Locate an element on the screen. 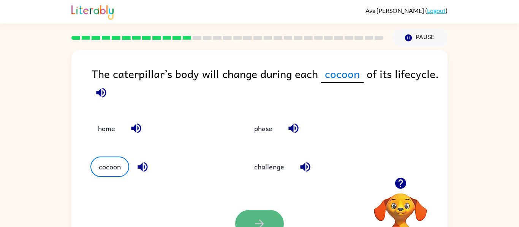 This screenshot has width=519, height=227. div: The caterpillar’s body will change during each of its lifecycle. is located at coordinates (269, 84).